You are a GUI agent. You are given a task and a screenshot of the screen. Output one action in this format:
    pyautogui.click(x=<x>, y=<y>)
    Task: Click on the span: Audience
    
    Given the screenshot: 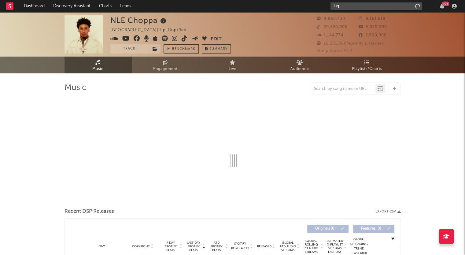 What is the action you would take?
    pyautogui.click(x=300, y=69)
    